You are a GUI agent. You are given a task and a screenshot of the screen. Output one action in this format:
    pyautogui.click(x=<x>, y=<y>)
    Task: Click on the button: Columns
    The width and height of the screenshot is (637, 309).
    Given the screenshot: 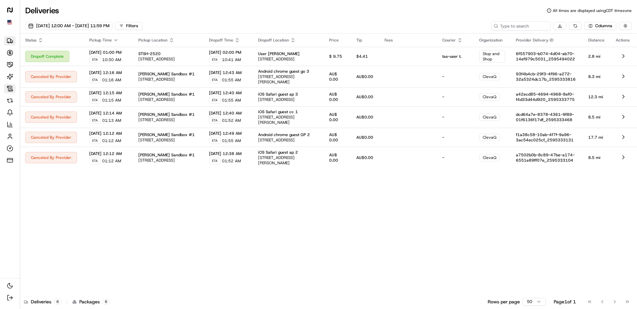 What is the action you would take?
    pyautogui.click(x=600, y=26)
    